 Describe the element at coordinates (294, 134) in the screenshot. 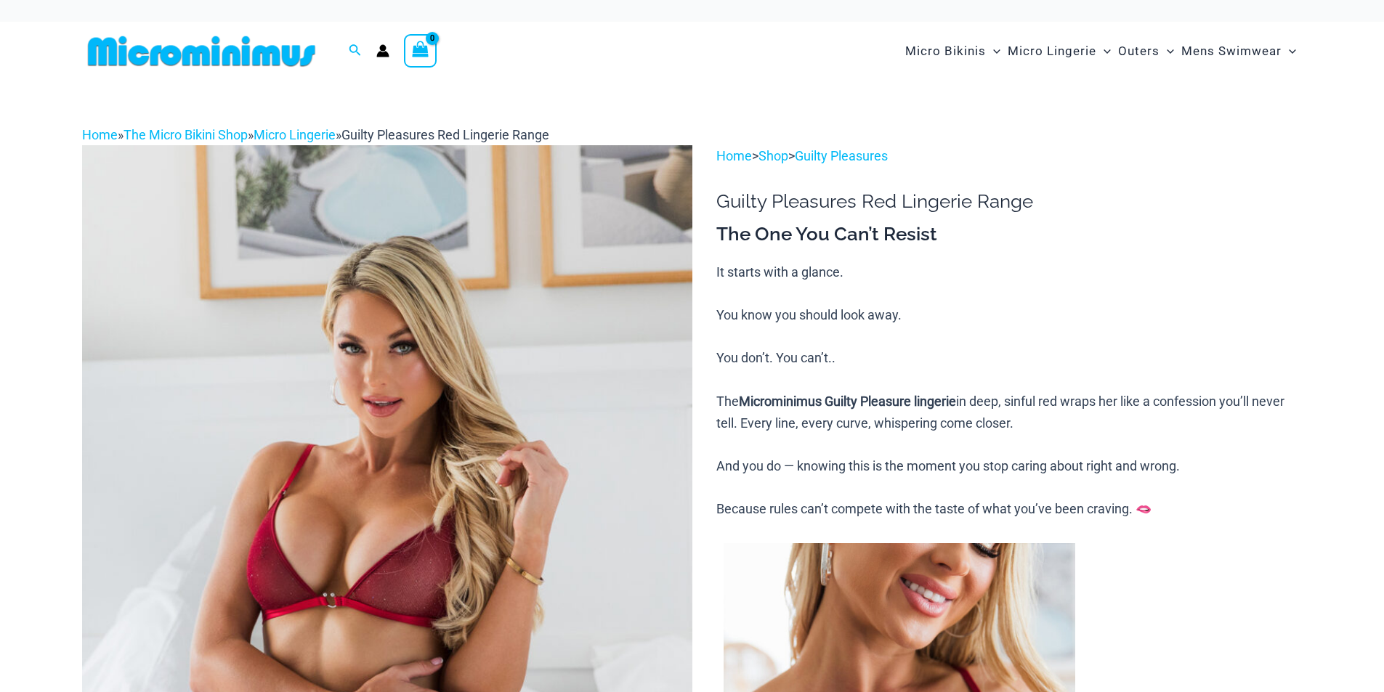

I see `a: Micro Lingerie` at that location.